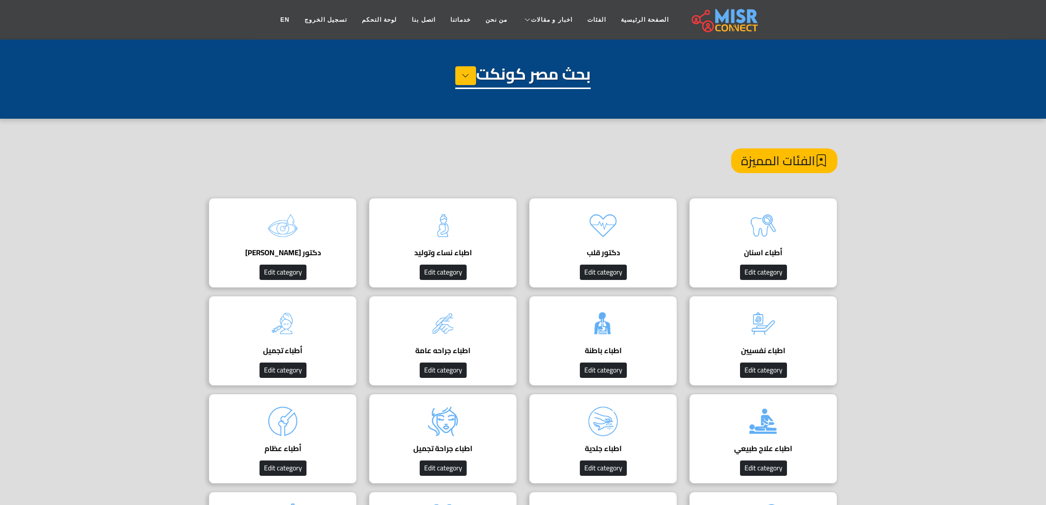  What do you see at coordinates (443, 253) in the screenshot?
I see `h4: اطباء نساء وتوليد` at bounding box center [443, 253].